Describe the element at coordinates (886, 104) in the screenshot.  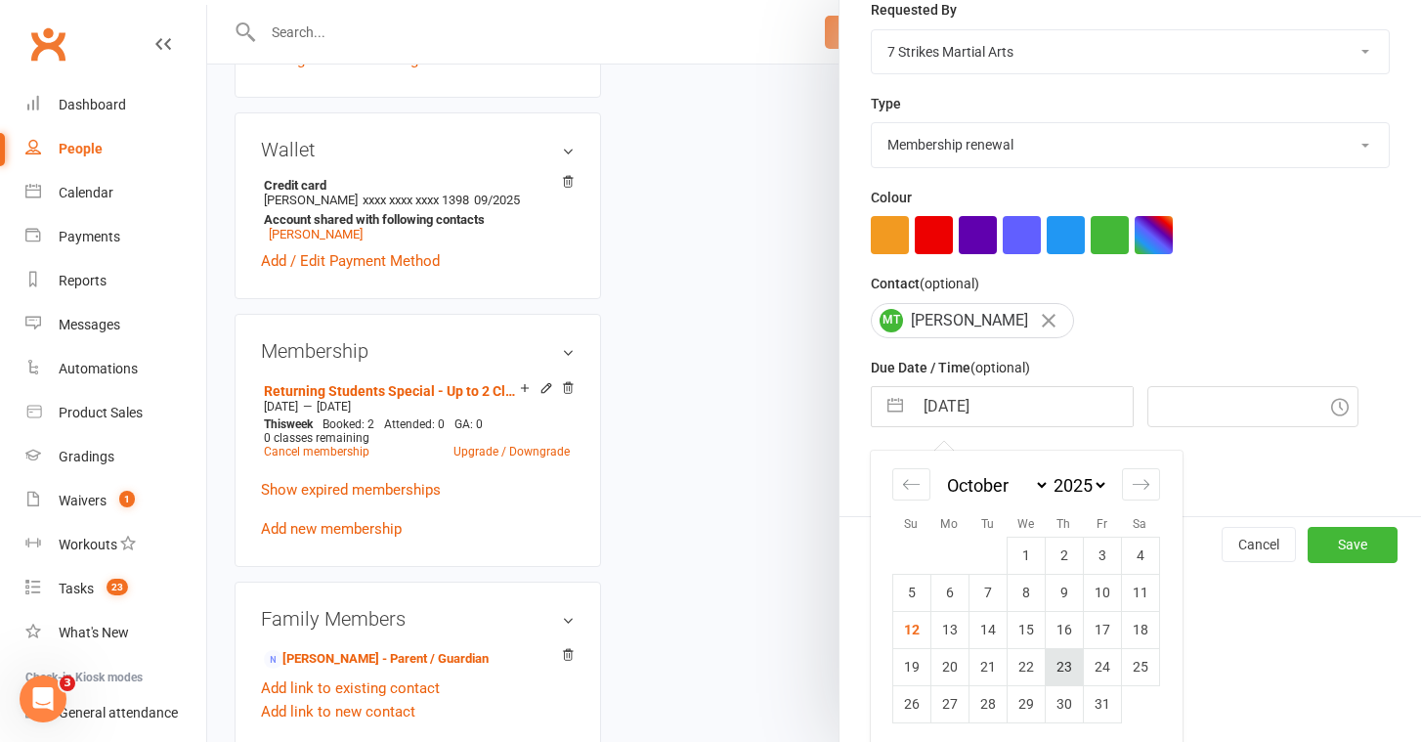
I see `label: Type` at that location.